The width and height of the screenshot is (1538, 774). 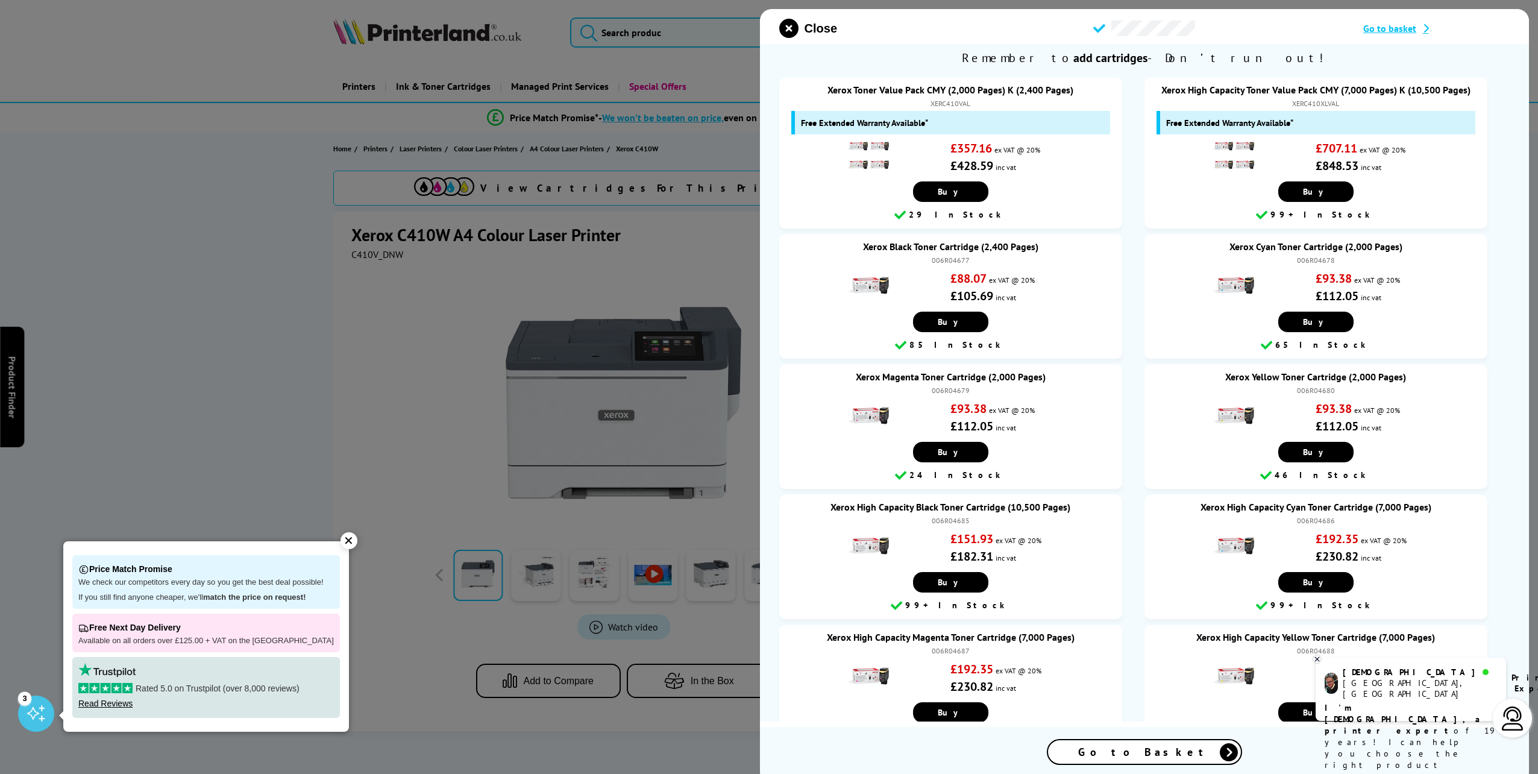 What do you see at coordinates (972, 556) in the screenshot?
I see `strong: £182.31` at bounding box center [972, 556].